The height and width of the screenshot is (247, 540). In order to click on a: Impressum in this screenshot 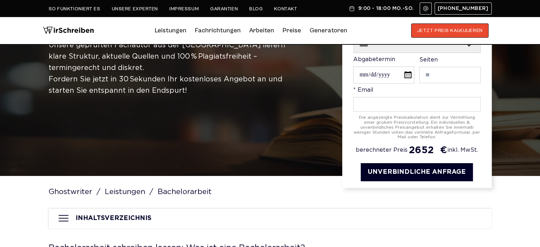, I will do `click(184, 9)`.